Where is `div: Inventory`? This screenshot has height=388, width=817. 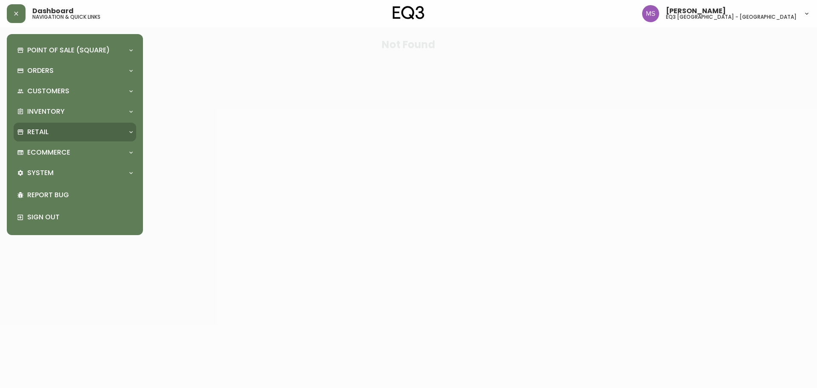
div: Inventory is located at coordinates (75, 111).